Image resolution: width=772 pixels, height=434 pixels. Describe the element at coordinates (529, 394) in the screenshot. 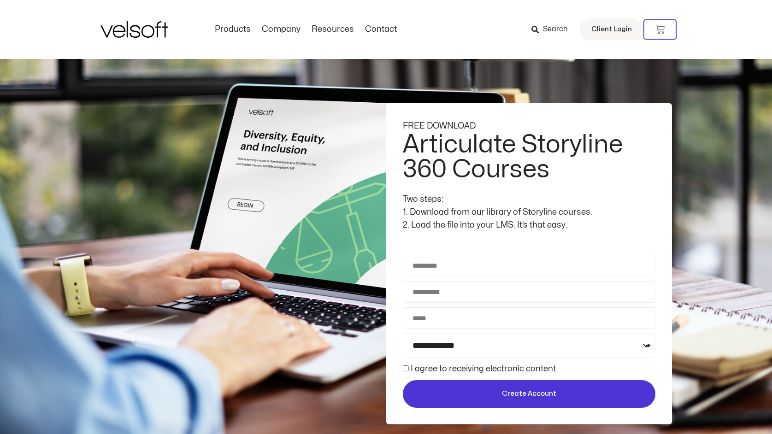

I see `span: Create Account` at that location.